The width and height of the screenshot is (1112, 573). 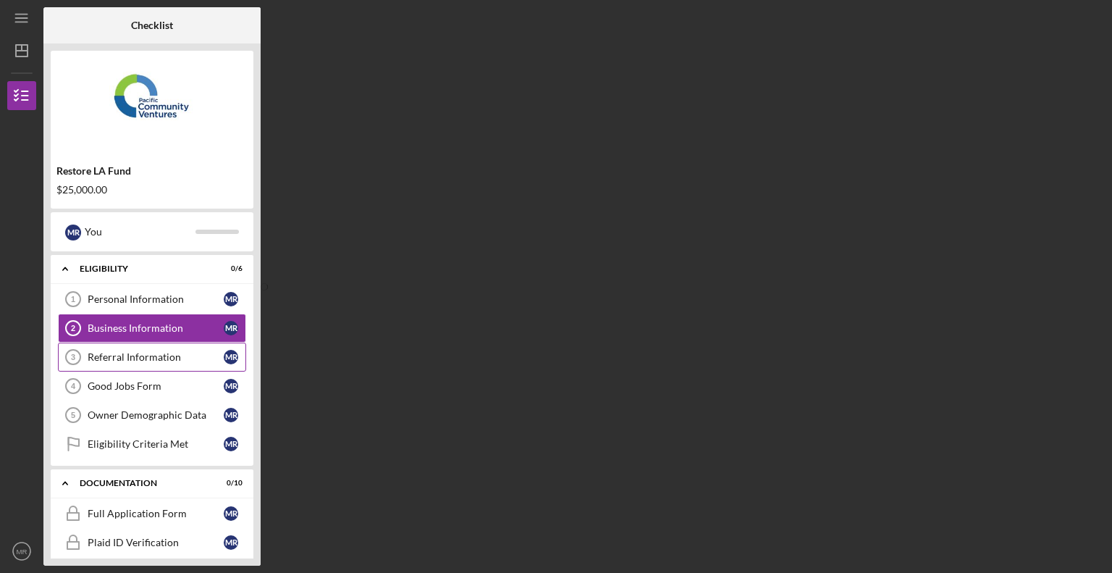 What do you see at coordinates (73, 386) in the screenshot?
I see `tspan: 4` at bounding box center [73, 386].